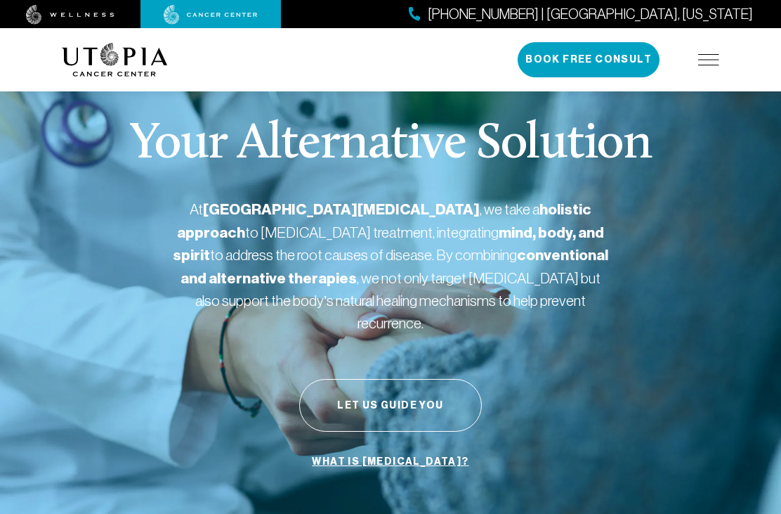 Image resolution: width=781 pixels, height=514 pixels. Describe the element at coordinates (394, 266) in the screenshot. I see `strong: conventional and alternative therapies` at that location.